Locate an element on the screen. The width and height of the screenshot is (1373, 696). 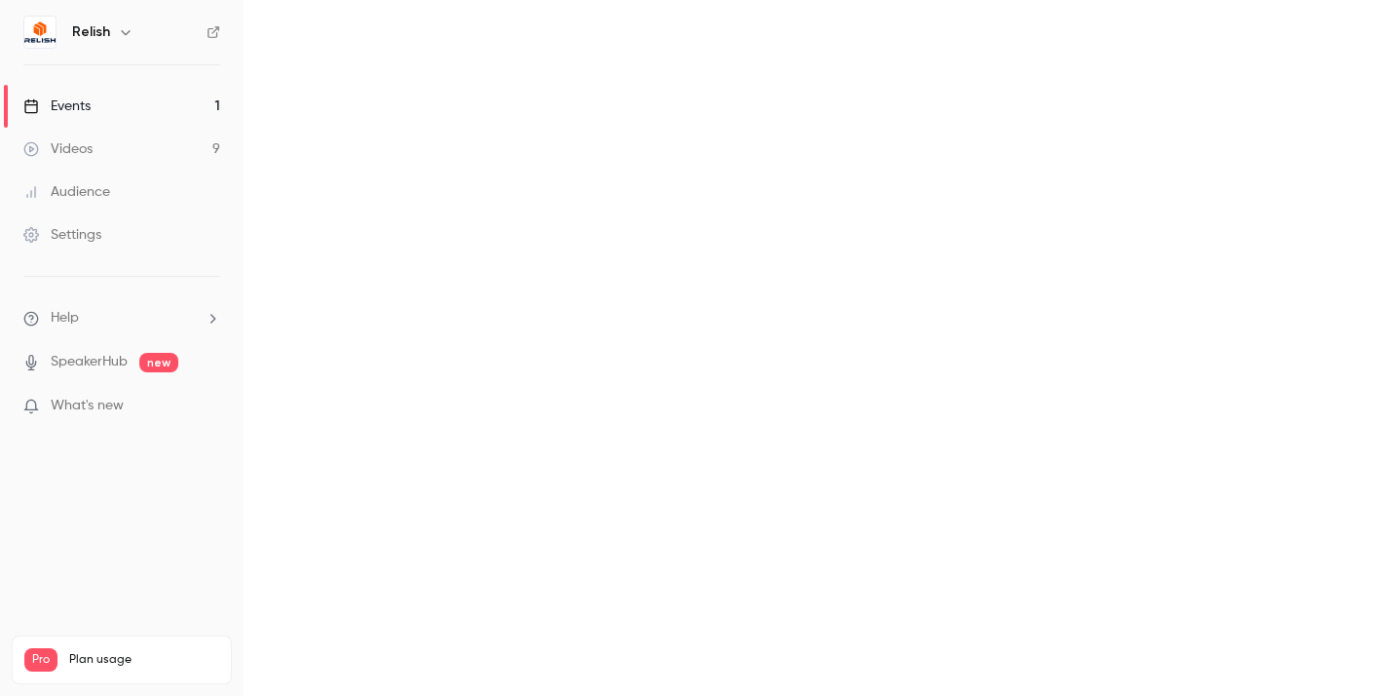
span: Plan usage is located at coordinates (144, 660).